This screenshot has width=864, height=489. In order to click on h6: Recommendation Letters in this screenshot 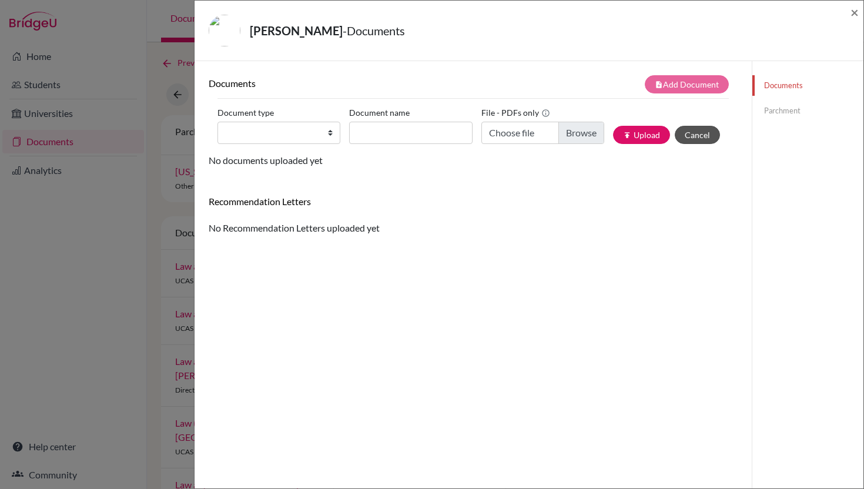, I will do `click(473, 201)`.